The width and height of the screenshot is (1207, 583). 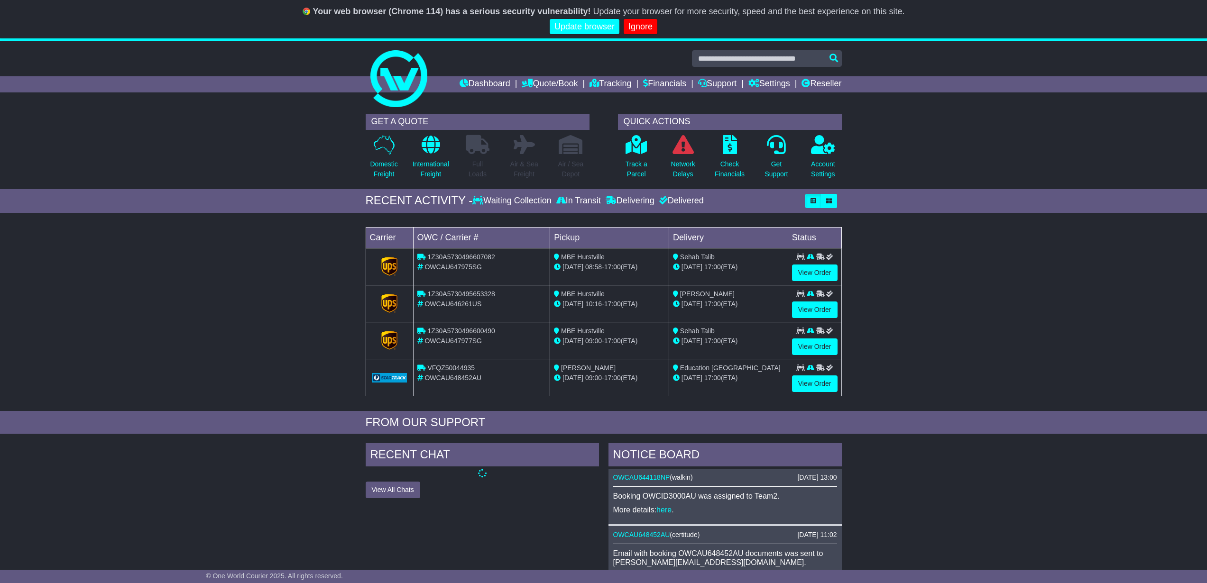 I want to click on div: QUICK ACTIONS, so click(x=730, y=122).